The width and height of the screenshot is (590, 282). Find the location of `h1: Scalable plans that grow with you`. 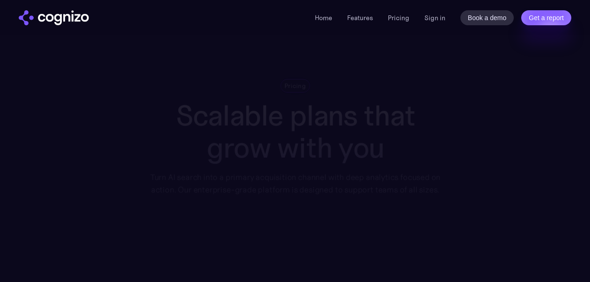

h1: Scalable plans that grow with you is located at coordinates (295, 131).